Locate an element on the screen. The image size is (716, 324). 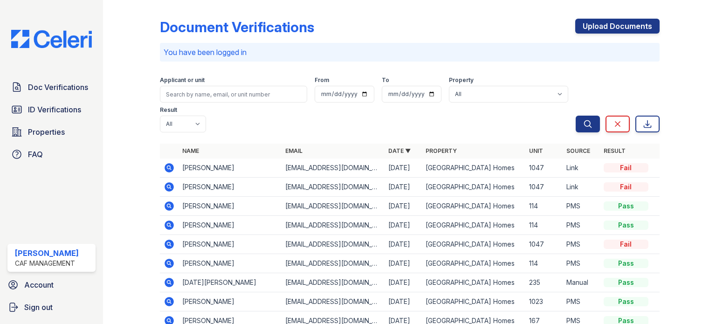
a: Unit is located at coordinates (536, 151).